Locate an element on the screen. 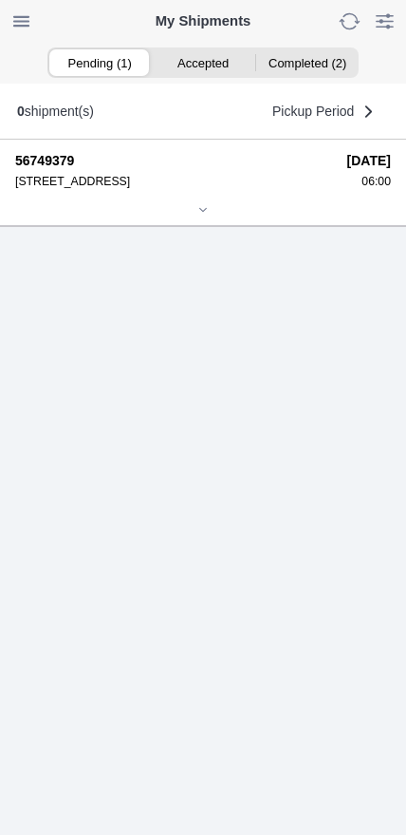 The width and height of the screenshot is (406, 835). strong: 56749379 is located at coordinates (175, 160).